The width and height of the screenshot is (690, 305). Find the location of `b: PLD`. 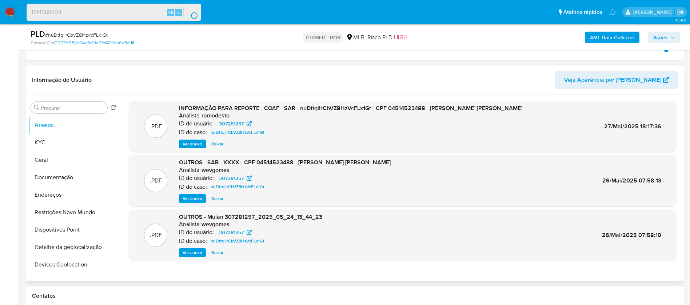

b: PLD is located at coordinates (38, 34).